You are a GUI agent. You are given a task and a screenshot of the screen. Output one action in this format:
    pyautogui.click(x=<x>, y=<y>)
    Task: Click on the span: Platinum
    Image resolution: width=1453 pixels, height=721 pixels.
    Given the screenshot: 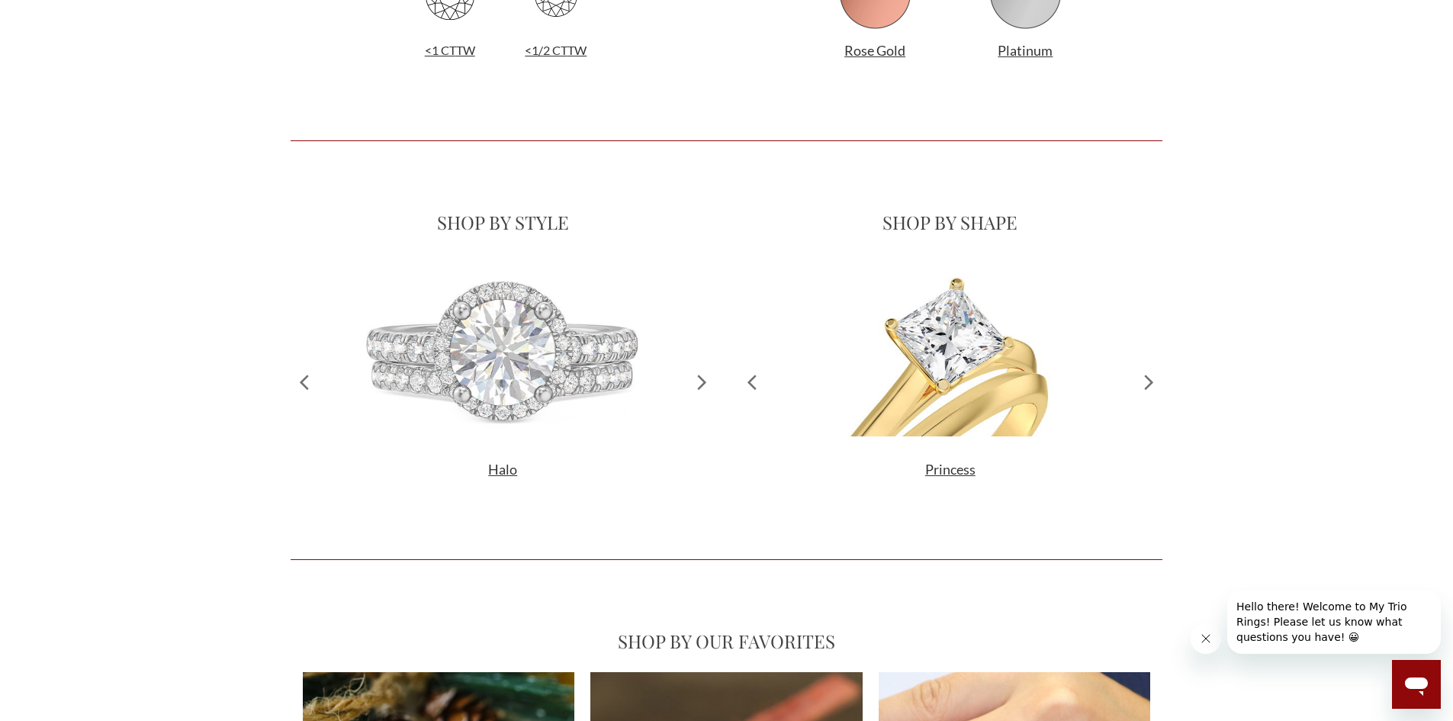 What is the action you would take?
    pyautogui.click(x=1025, y=50)
    